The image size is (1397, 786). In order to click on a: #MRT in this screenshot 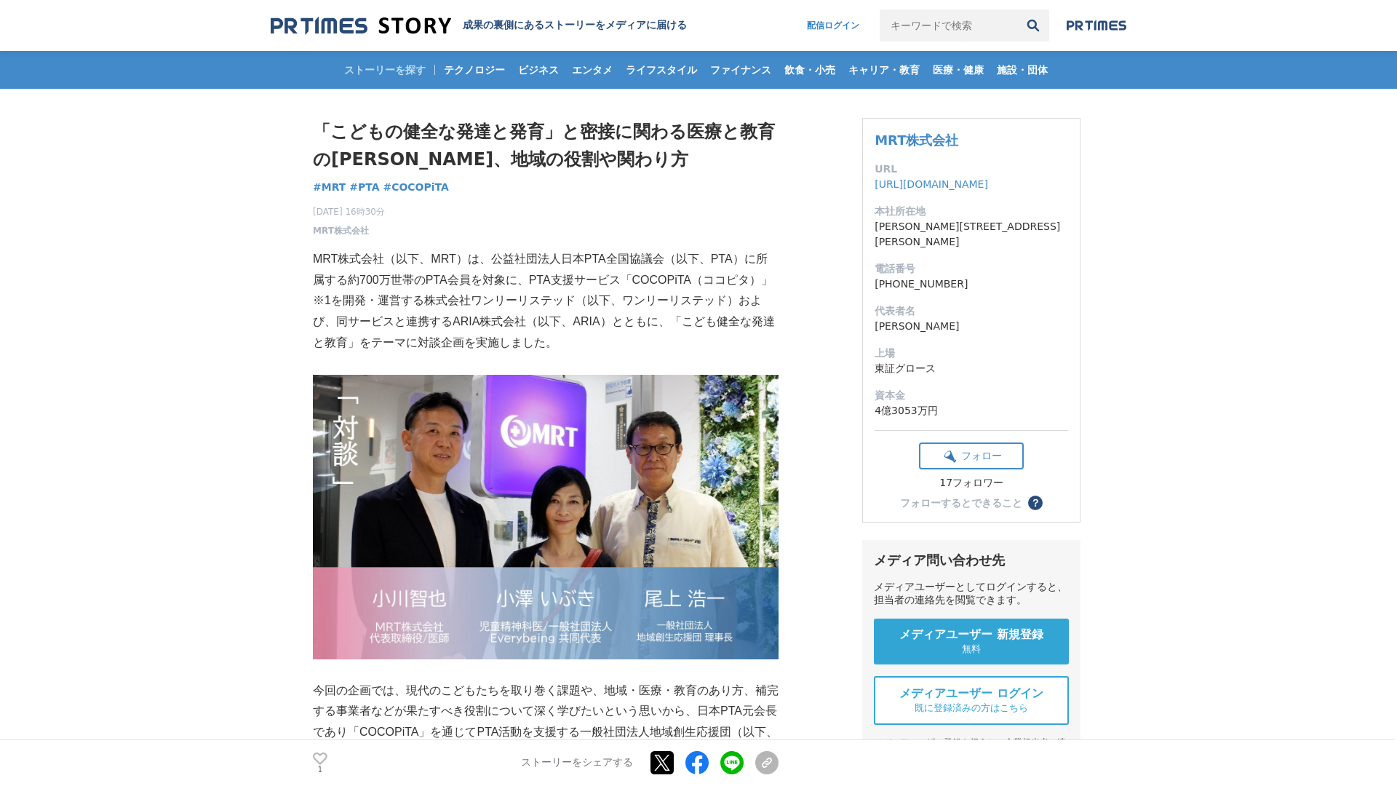, I will do `click(329, 187)`.